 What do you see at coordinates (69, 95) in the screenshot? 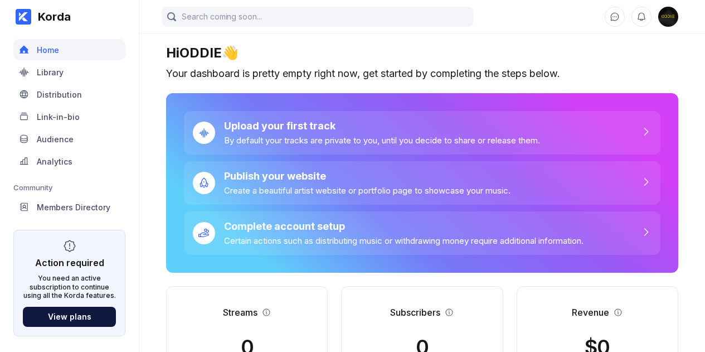
I see `a: Distribution` at bounding box center [69, 95].